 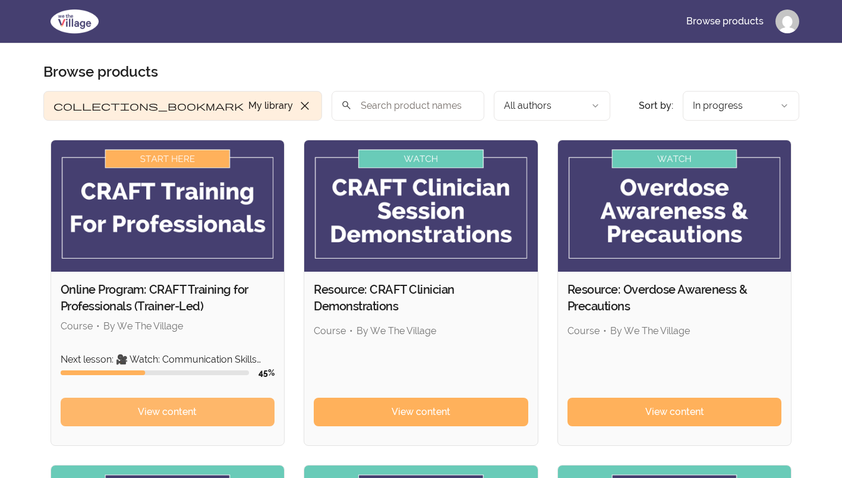 What do you see at coordinates (656, 105) in the screenshot?
I see `span: Sort by:` at bounding box center [656, 105].